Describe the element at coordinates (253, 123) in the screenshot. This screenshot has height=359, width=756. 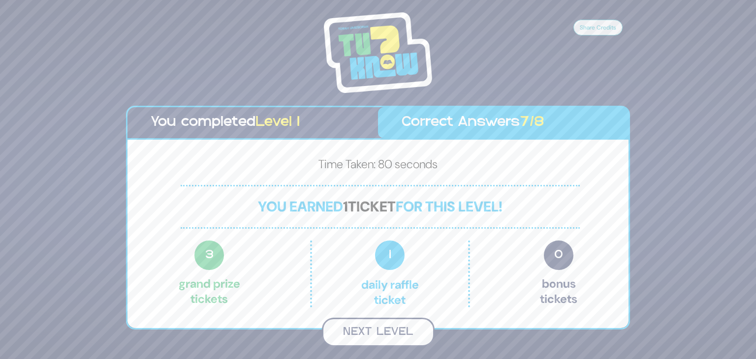
I see `p: You completed` at that location.